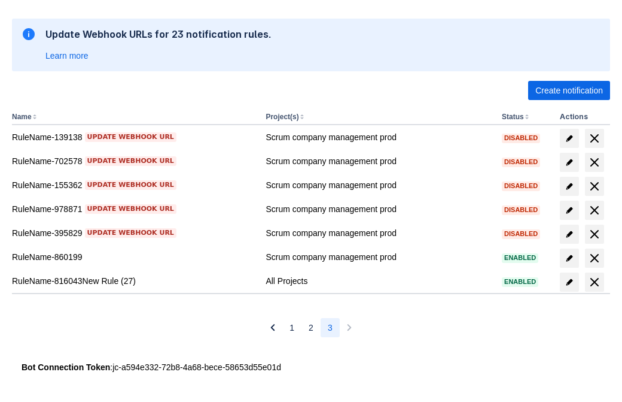 This screenshot has width=622, height=402. What do you see at coordinates (66, 367) in the screenshot?
I see `strong: Bot Connection Token` at bounding box center [66, 367].